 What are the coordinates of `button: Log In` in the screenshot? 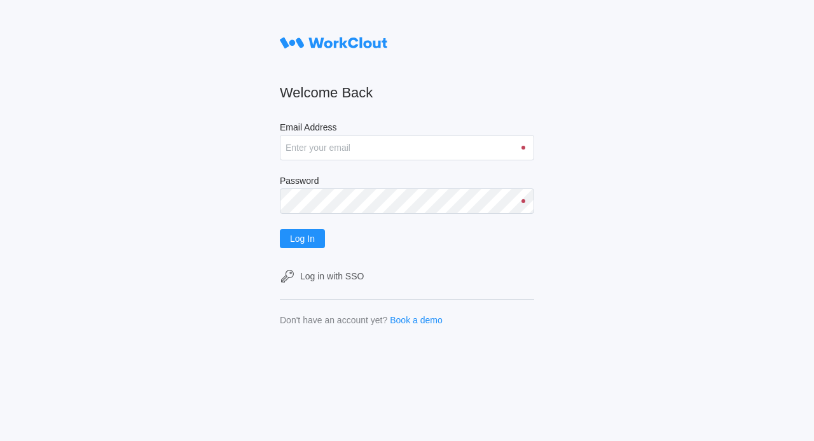 It's located at (302, 238).